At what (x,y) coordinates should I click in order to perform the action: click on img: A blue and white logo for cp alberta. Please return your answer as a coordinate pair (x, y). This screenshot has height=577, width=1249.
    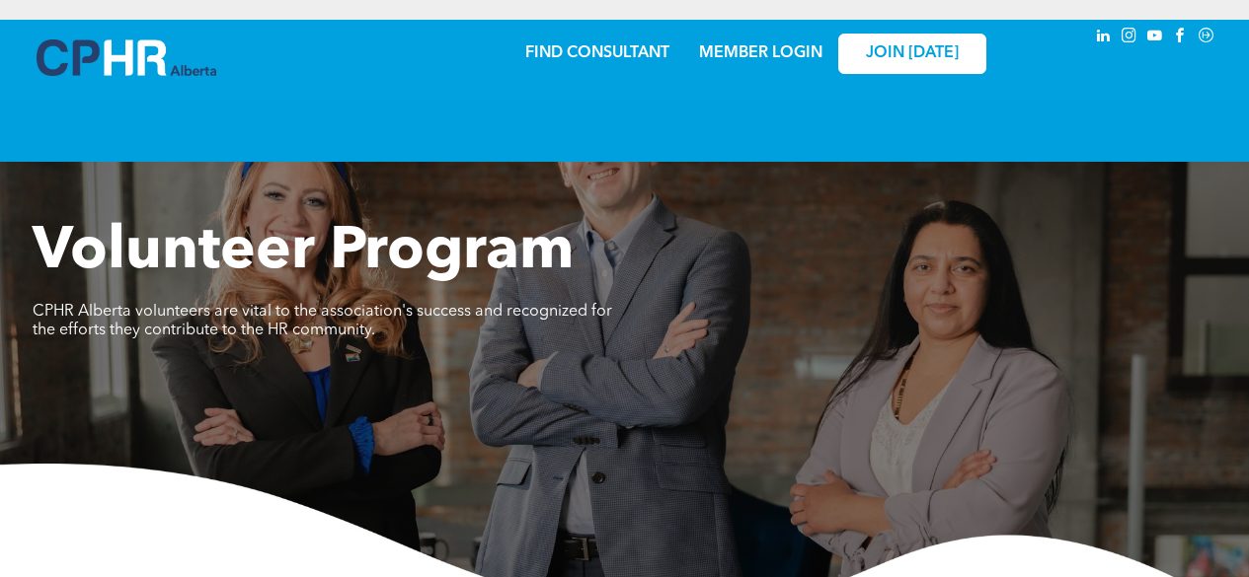
    Looking at the image, I should click on (126, 57).